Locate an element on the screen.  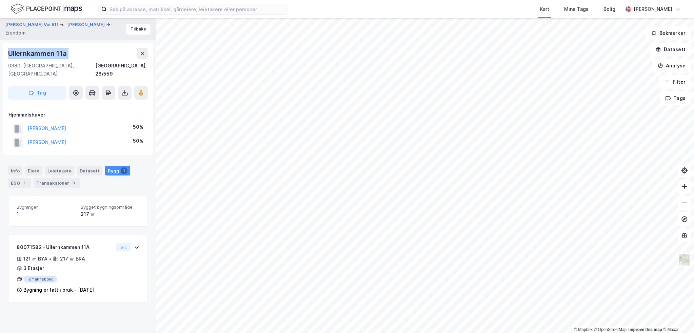
div: Mine Tags is located at coordinates (577, 9).